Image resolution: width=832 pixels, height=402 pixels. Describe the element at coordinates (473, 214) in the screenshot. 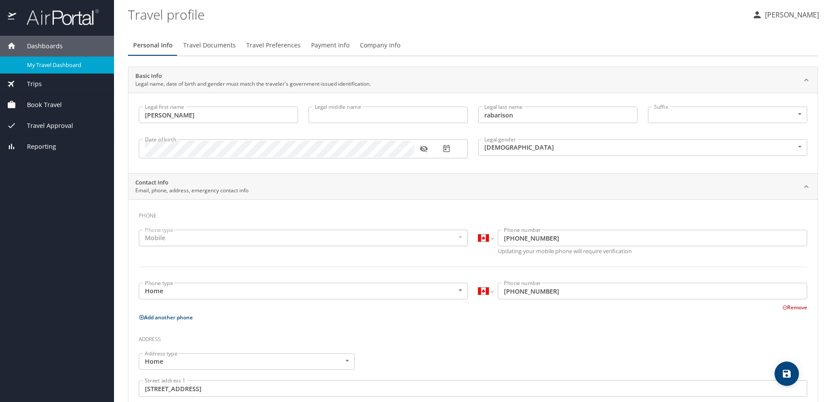

I see `h3: Phone` at that location.